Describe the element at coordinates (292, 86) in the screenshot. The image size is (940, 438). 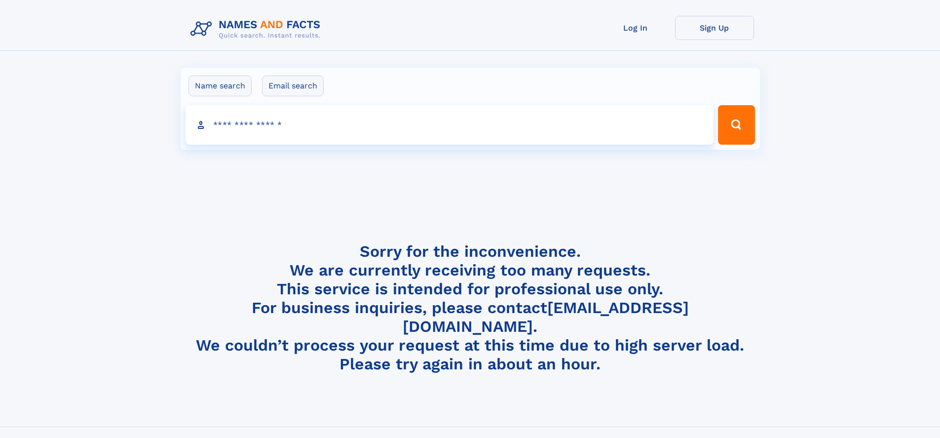
I see `label: Email search` at that location.